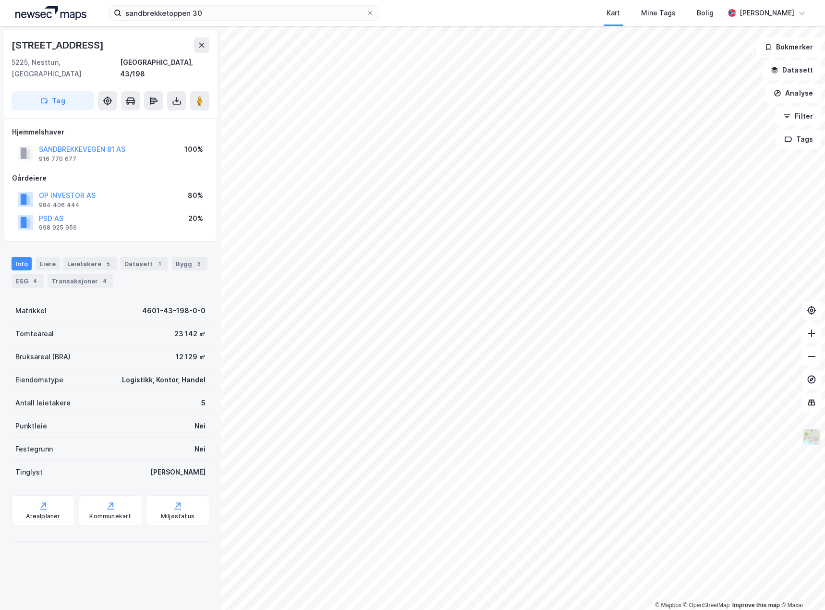 The width and height of the screenshot is (825, 610). Describe the element at coordinates (59, 205) in the screenshot. I see `div: 984 406 444` at that location.